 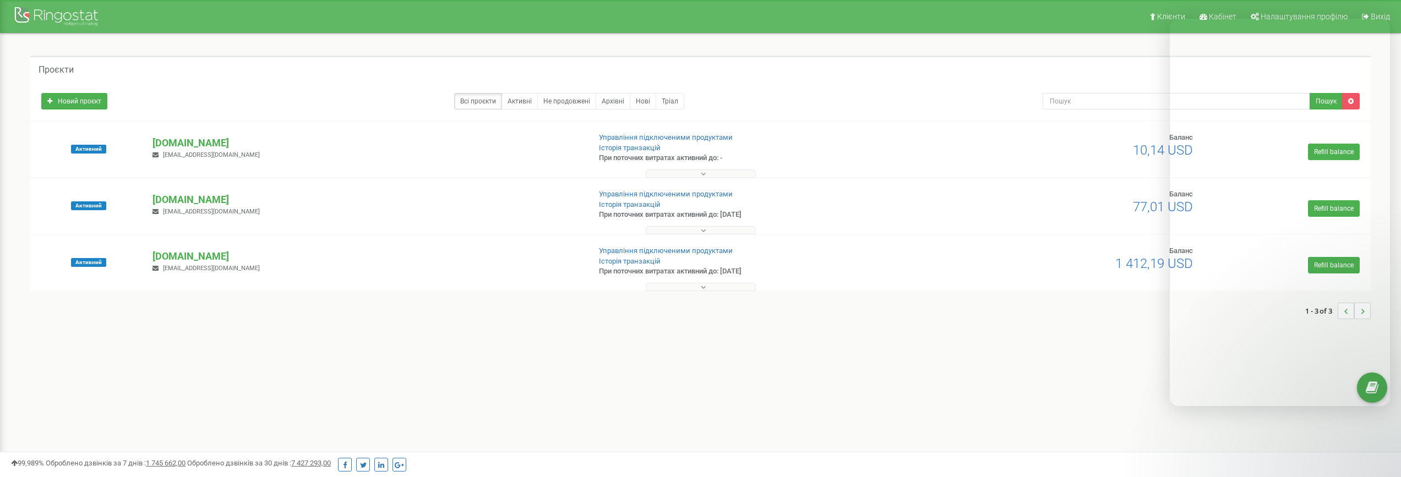 What do you see at coordinates (670, 101) in the screenshot?
I see `a: Тріал` at bounding box center [670, 101].